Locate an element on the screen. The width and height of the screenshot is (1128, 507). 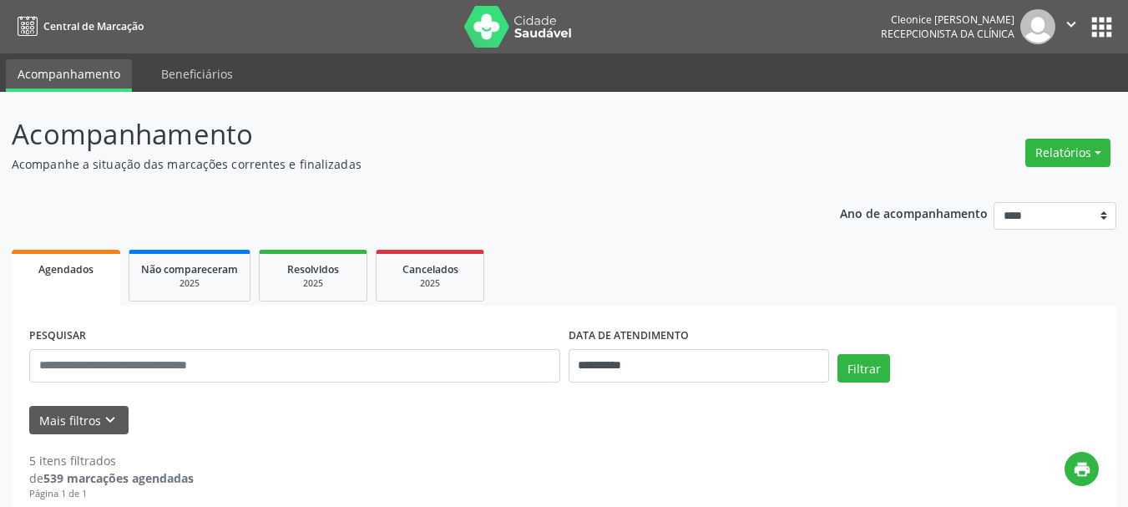
span: Não compareceram is located at coordinates (189, 269).